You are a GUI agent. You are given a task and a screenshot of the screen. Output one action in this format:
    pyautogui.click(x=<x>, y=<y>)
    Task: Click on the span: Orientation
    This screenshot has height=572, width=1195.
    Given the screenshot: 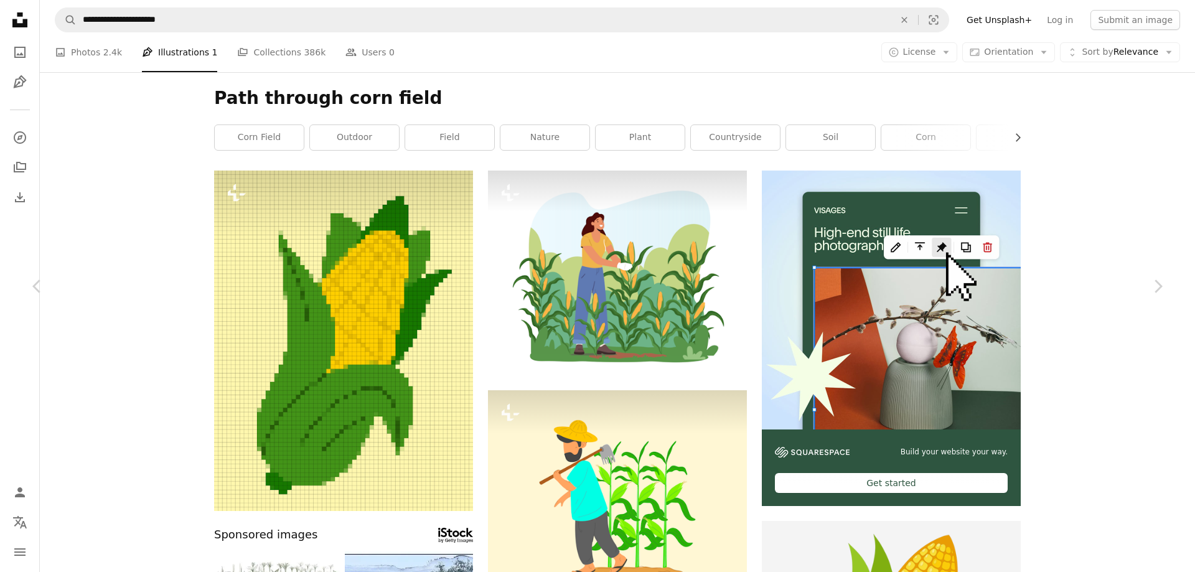 What is the action you would take?
    pyautogui.click(x=1008, y=52)
    